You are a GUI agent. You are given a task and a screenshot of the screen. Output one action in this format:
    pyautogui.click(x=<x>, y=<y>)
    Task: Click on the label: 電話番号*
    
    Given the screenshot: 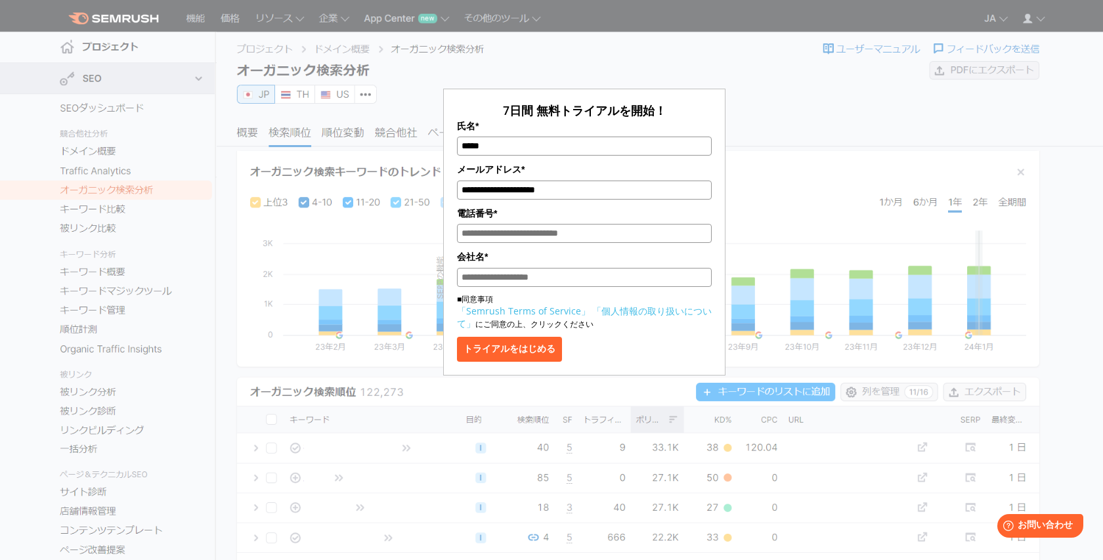 What is the action you would take?
    pyautogui.click(x=585, y=213)
    